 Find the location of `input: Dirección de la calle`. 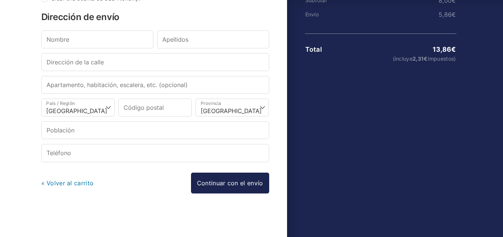

input: Dirección de la calle is located at coordinates (155, 62).